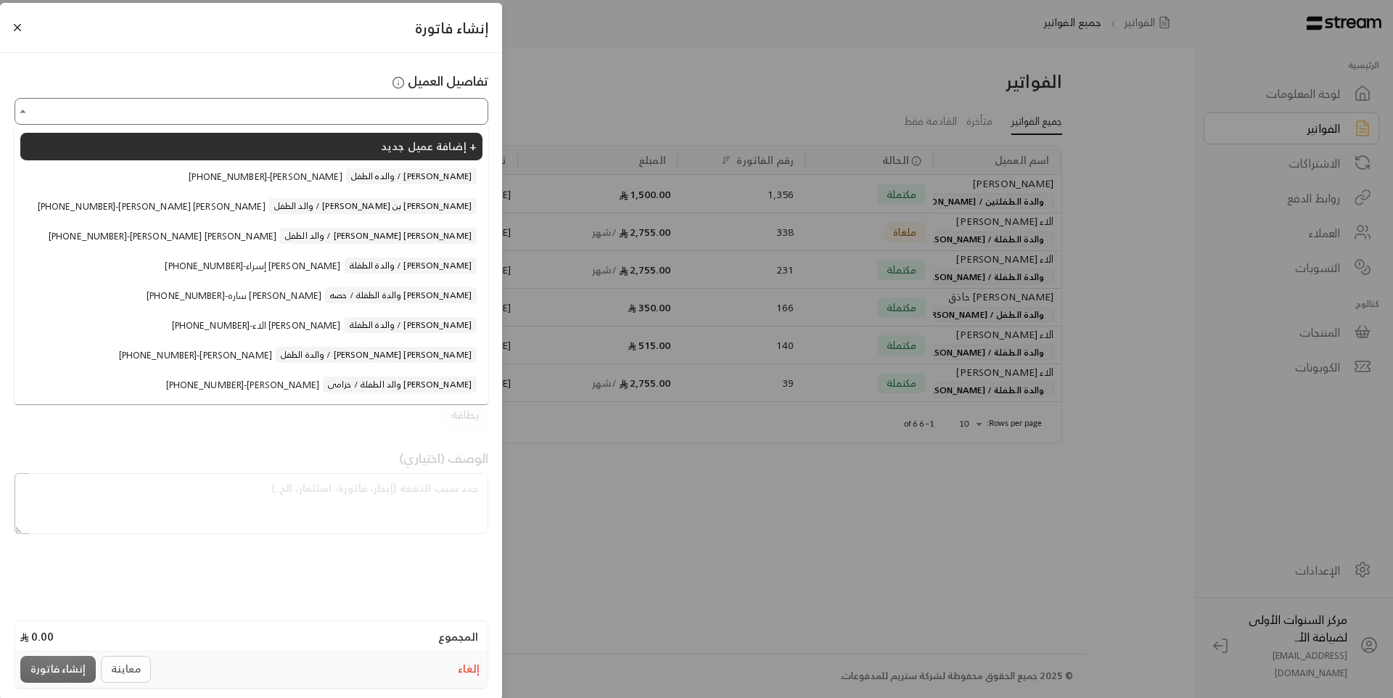  What do you see at coordinates (439, 81) in the screenshot?
I see `span: تفاصيل العميل` at bounding box center [439, 81].